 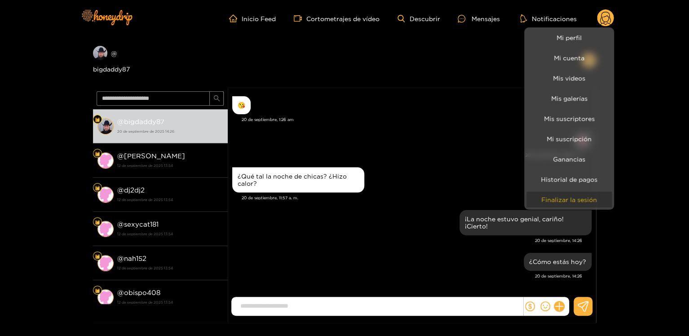 What do you see at coordinates (569, 159) in the screenshot?
I see `font: Ganancias` at bounding box center [569, 159].